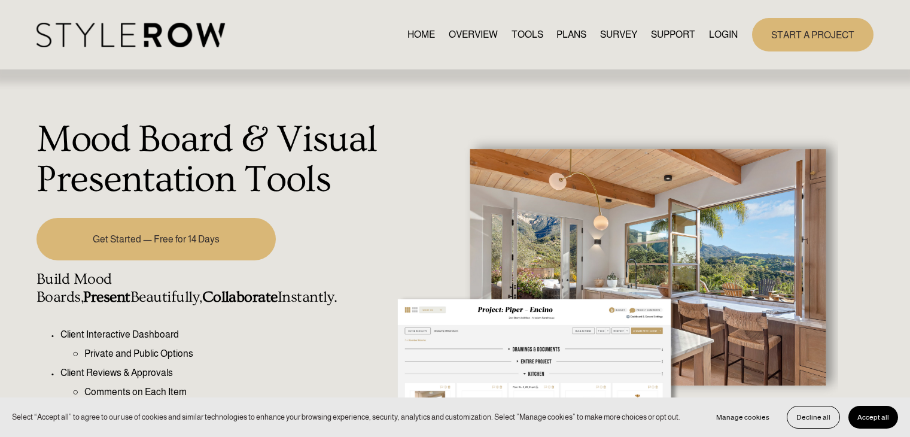  I want to click on p: Client Interactive Dashboard, so click(221, 334).